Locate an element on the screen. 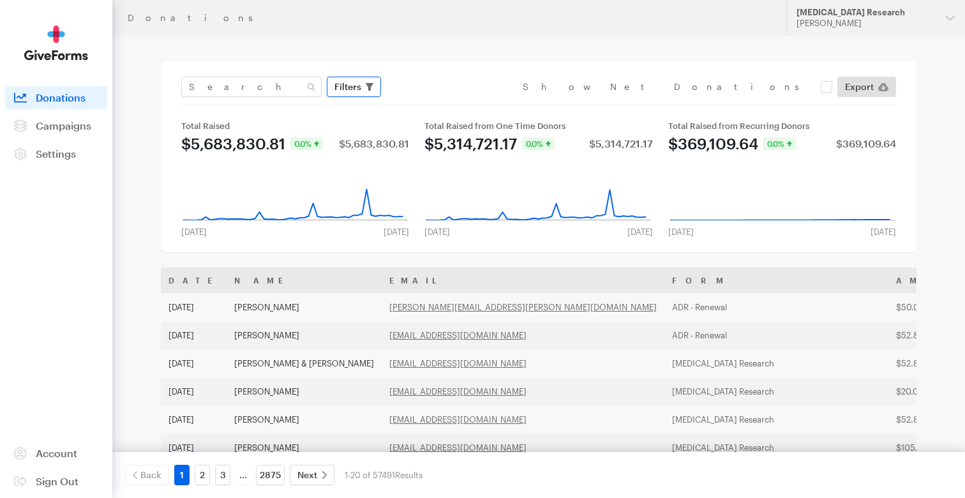  span: Next is located at coordinates (307, 475).